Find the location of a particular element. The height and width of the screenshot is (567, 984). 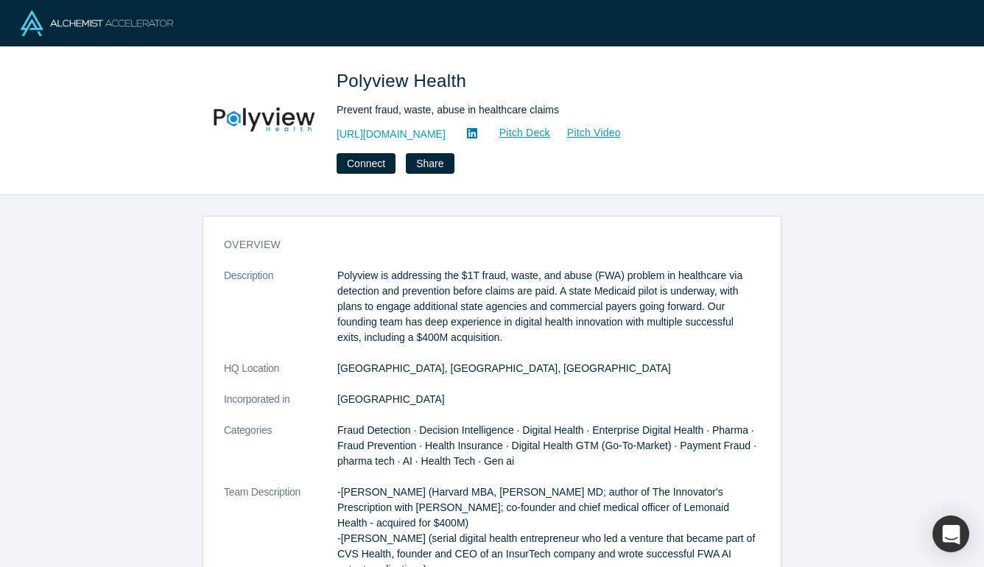

span: Polyview Health is located at coordinates (404, 80).